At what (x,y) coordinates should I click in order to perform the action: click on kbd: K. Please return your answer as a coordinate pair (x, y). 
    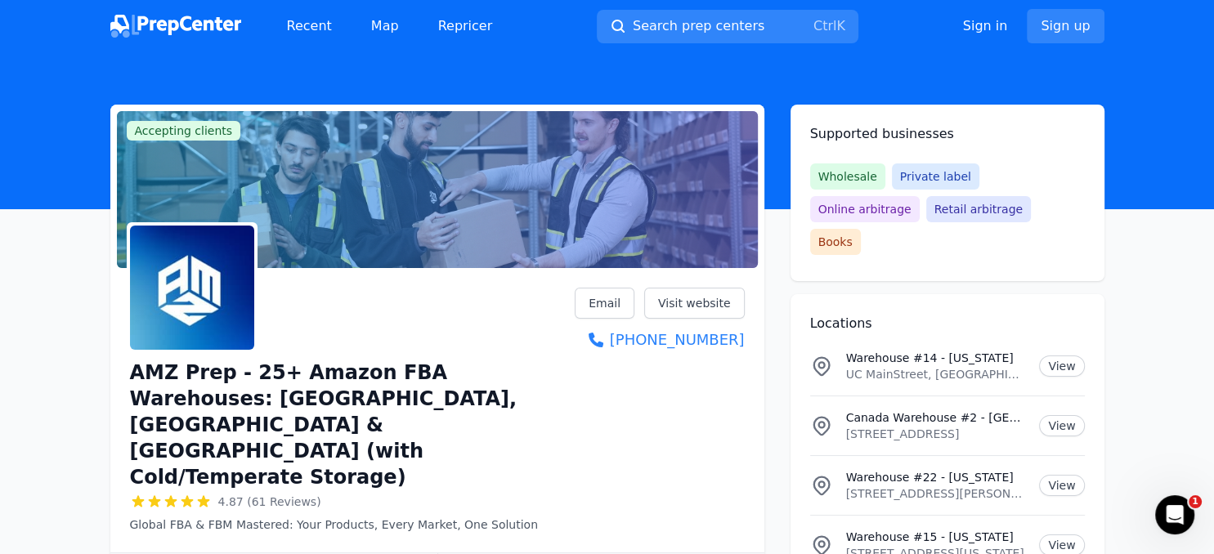
    Looking at the image, I should click on (841, 25).